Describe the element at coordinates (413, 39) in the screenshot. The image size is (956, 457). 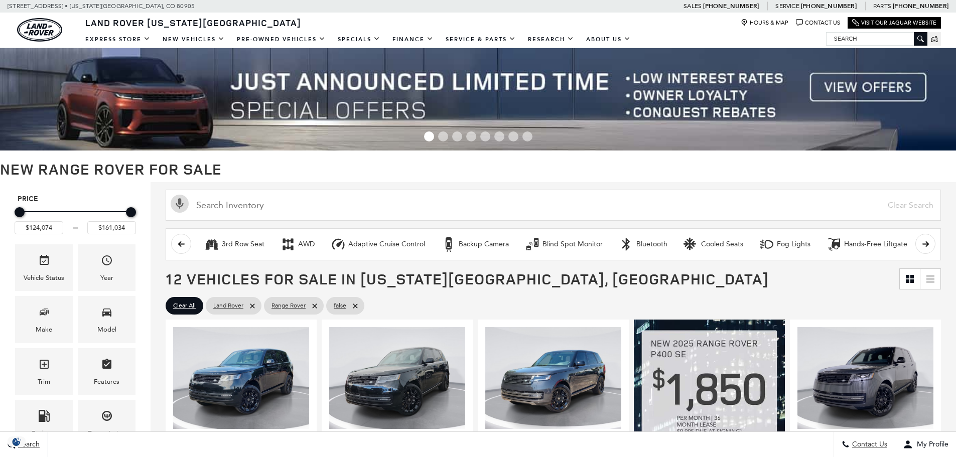
I see `a: Finance` at that location.